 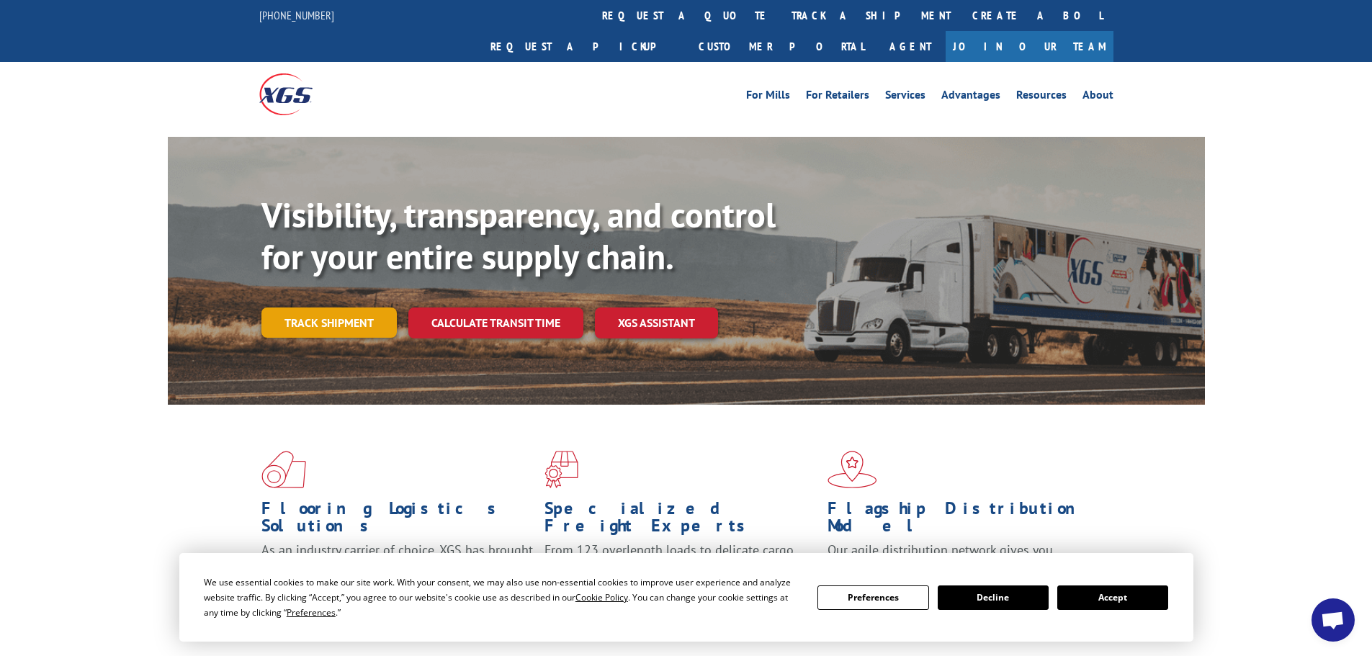 I want to click on a: Calculate transit time, so click(x=495, y=323).